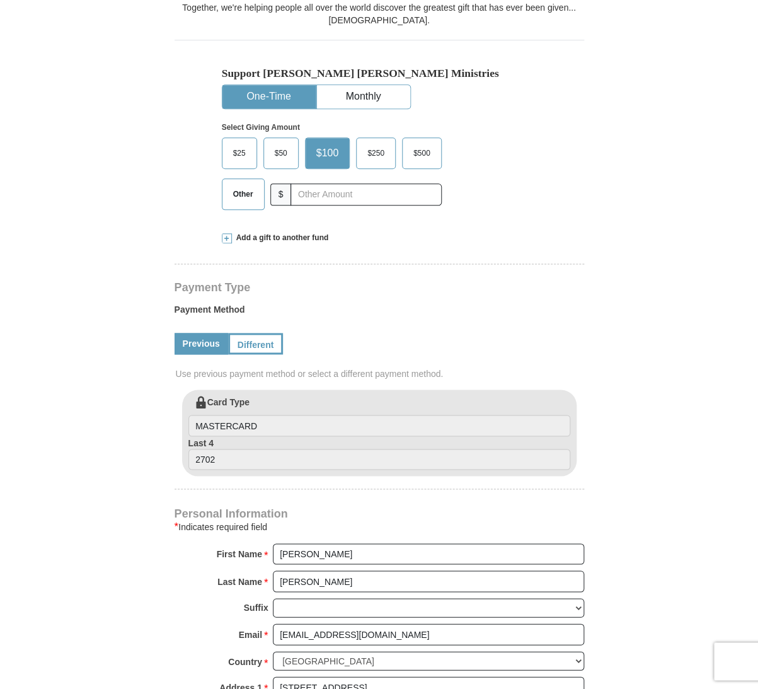 Image resolution: width=758 pixels, height=689 pixels. Describe the element at coordinates (381, 374) in the screenshot. I see `span: Use previous payment method or select a different payment method.` at that location.